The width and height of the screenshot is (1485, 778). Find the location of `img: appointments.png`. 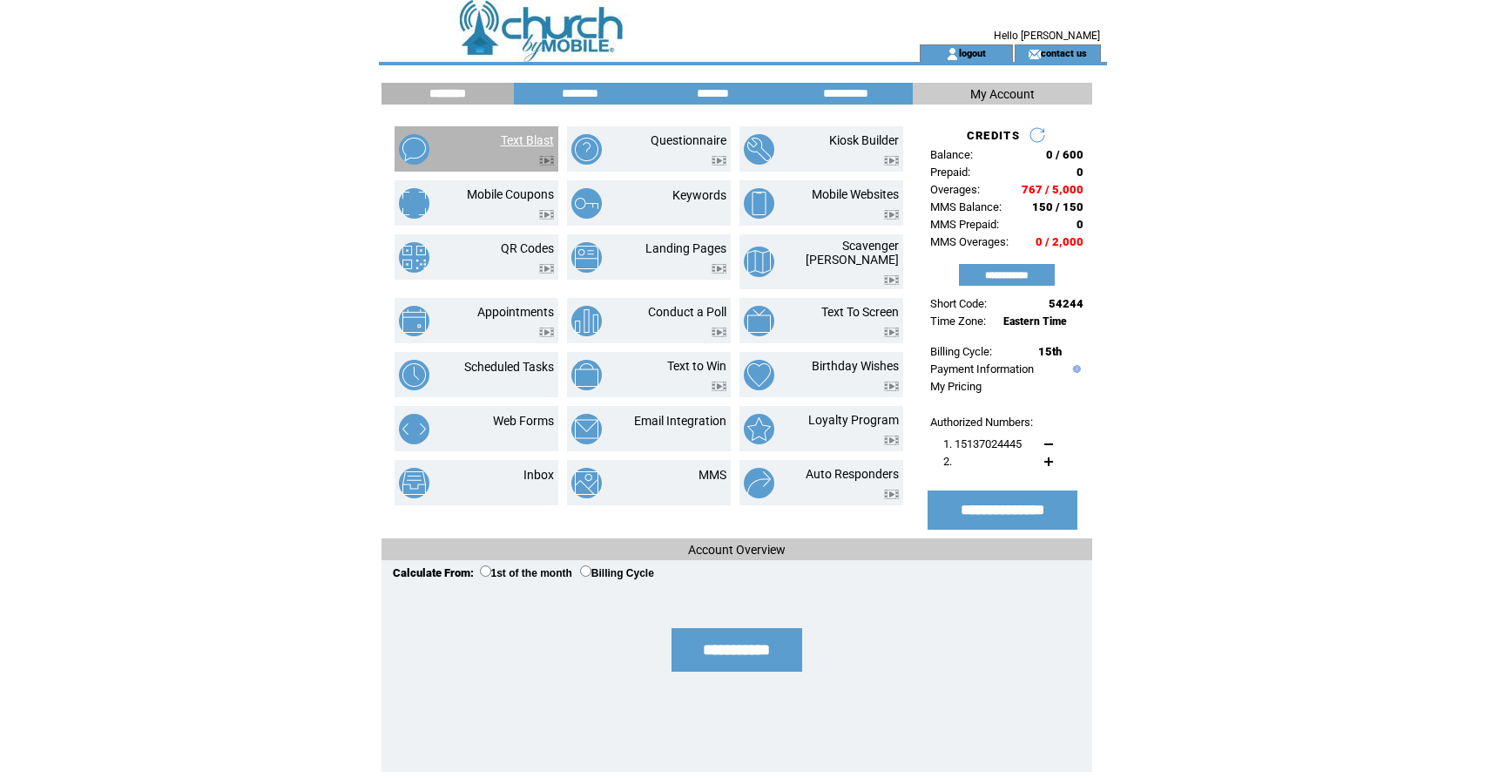

img: appointments.png is located at coordinates (414, 321).